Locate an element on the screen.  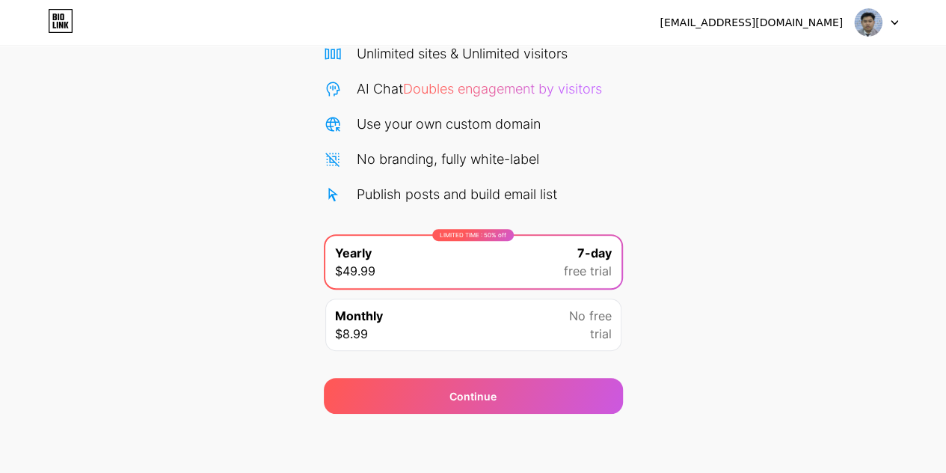
div: No branding, fully white-label is located at coordinates (448, 159).